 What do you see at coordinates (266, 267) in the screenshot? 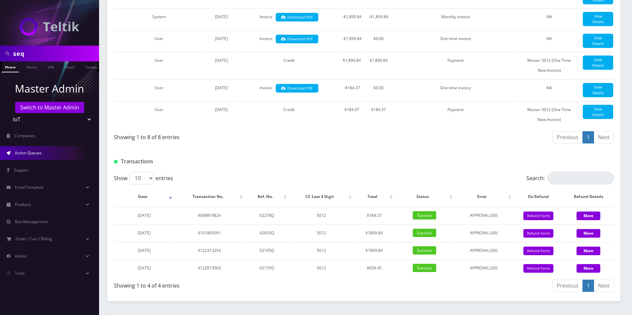
I see `td: 02155Q` at bounding box center [266, 267].